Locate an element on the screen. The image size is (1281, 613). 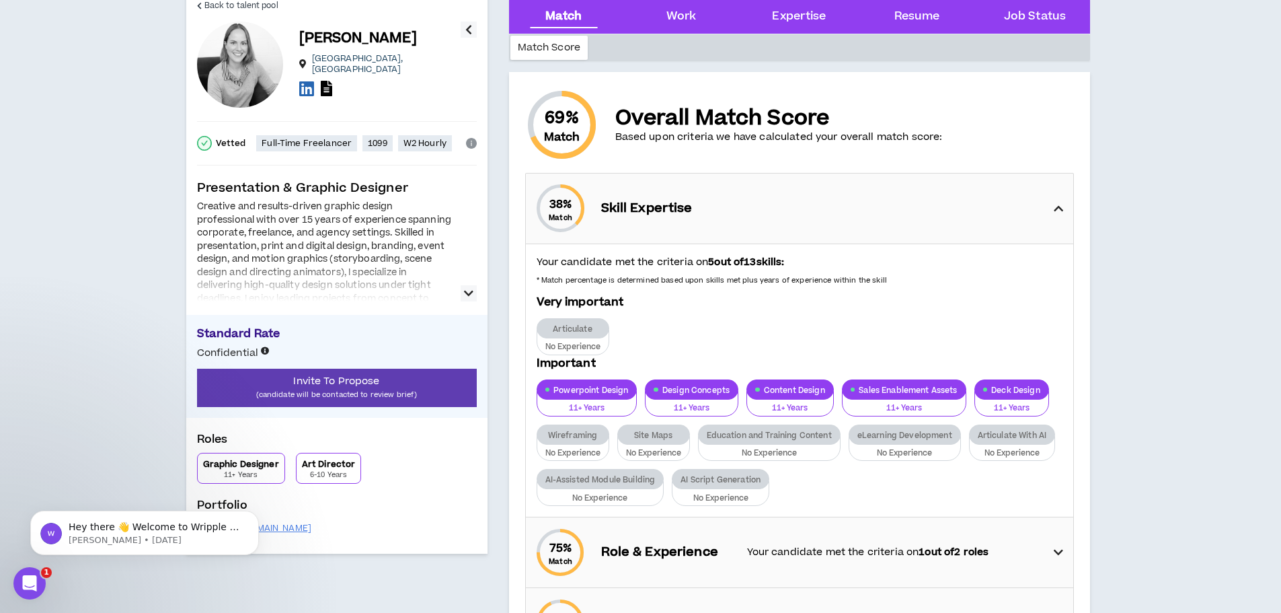
p: Overall Match Score is located at coordinates (779, 118).